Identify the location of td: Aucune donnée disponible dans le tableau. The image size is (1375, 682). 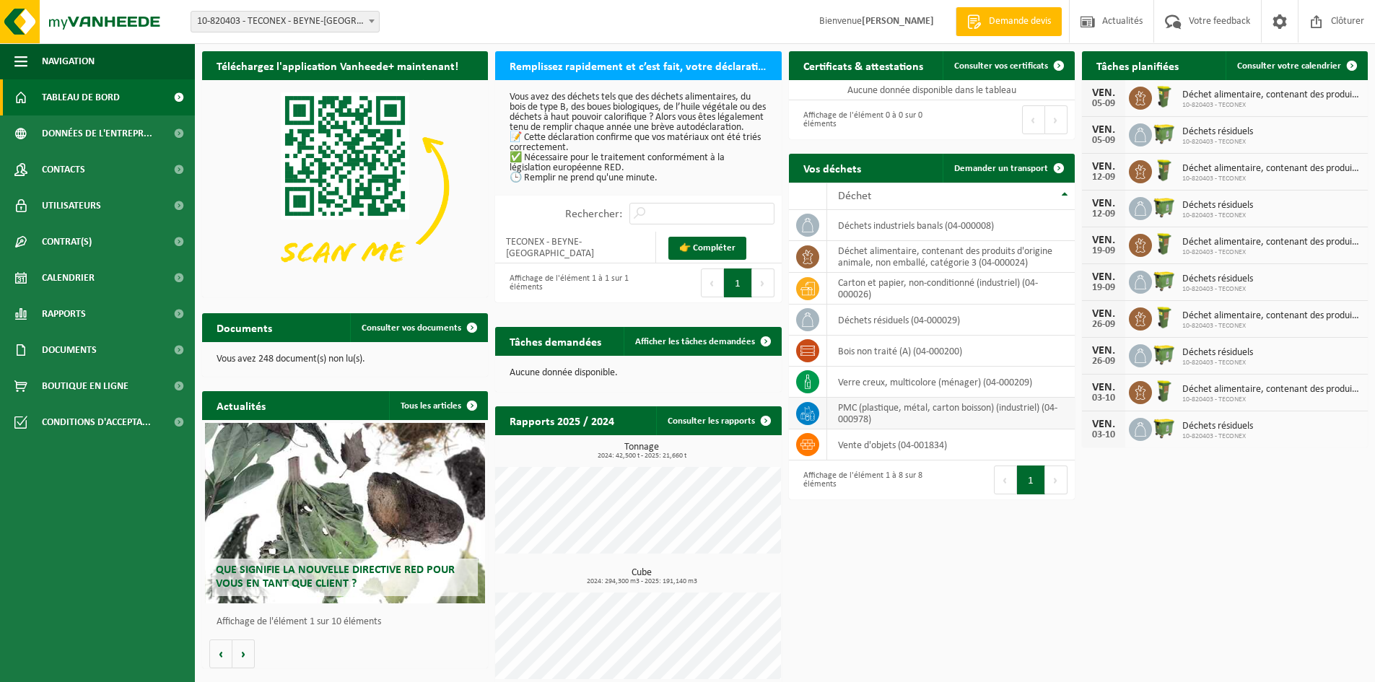
(932, 90).